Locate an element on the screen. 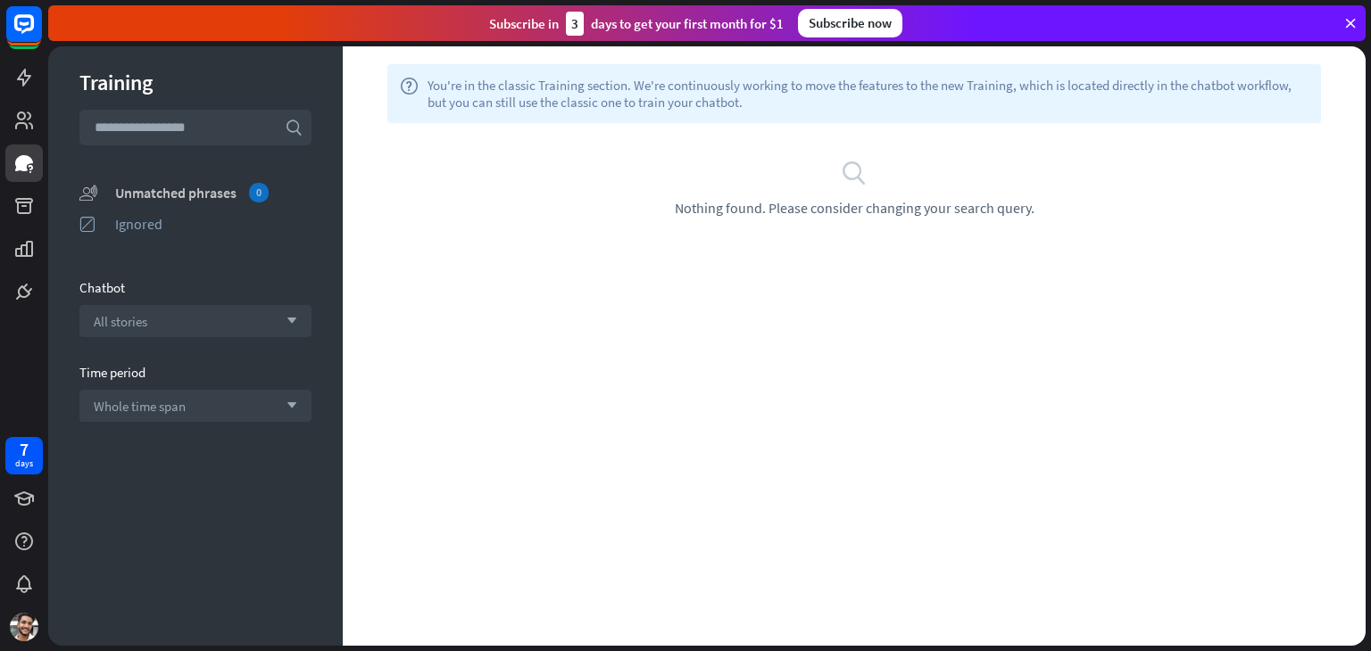  span: You're in the classic Training section. We're continuously working to move the features to the ne... is located at coordinates (867, 94).